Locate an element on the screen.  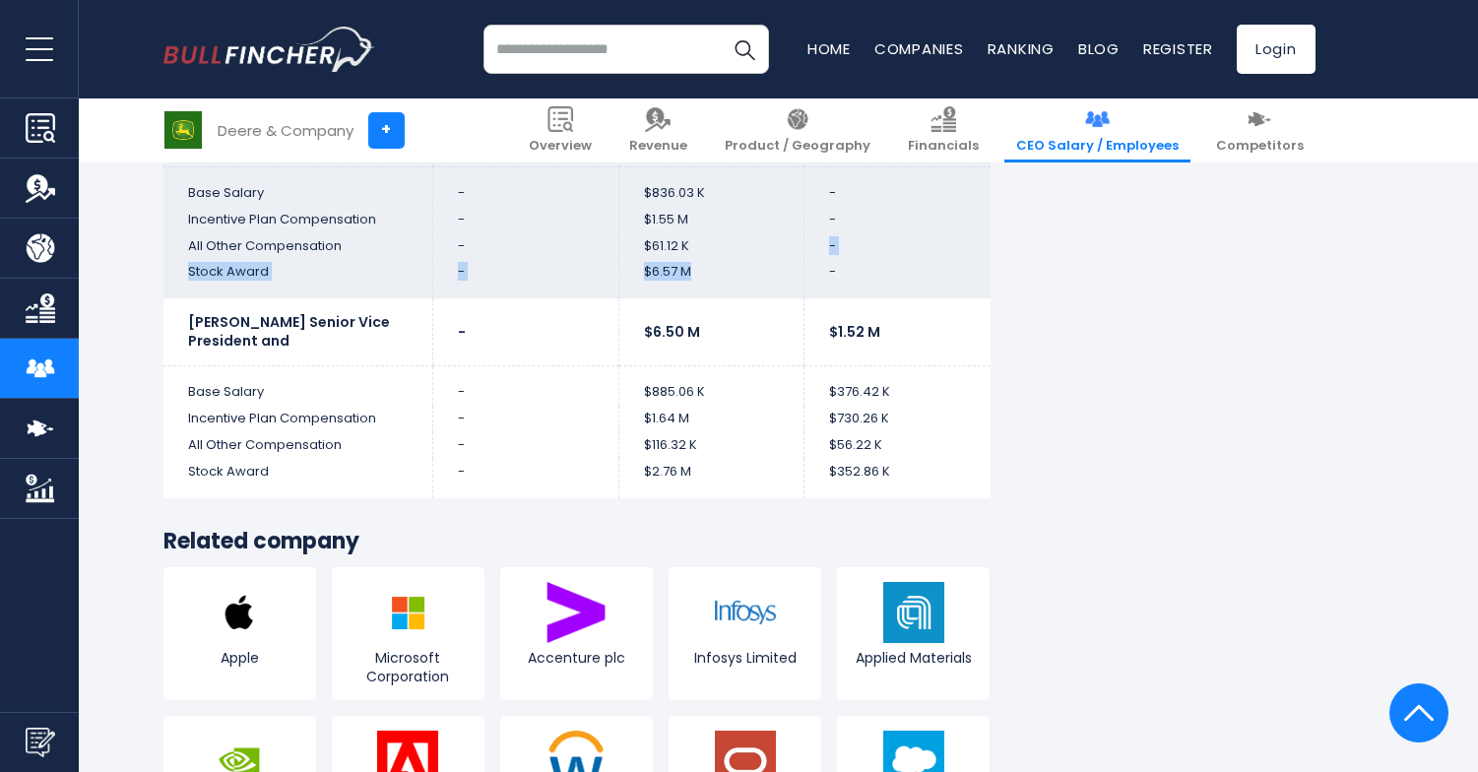
a: Product / Geography is located at coordinates (797, 130).